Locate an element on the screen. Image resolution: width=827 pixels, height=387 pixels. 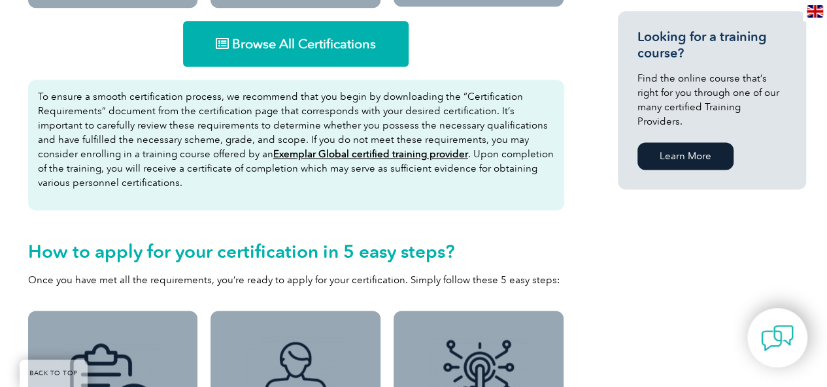
span: Browse All Certifications is located at coordinates (304, 44).